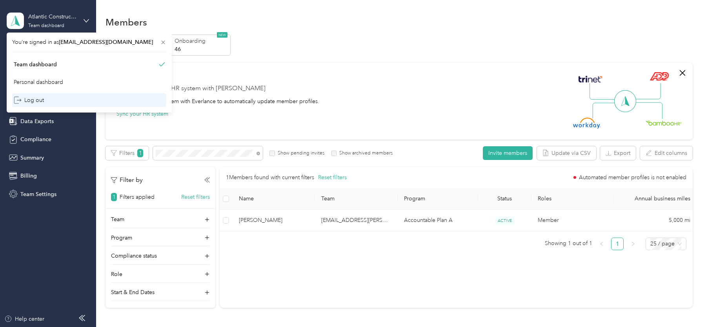 This screenshot has height=327, width=706. I want to click on li: 1, so click(617, 244).